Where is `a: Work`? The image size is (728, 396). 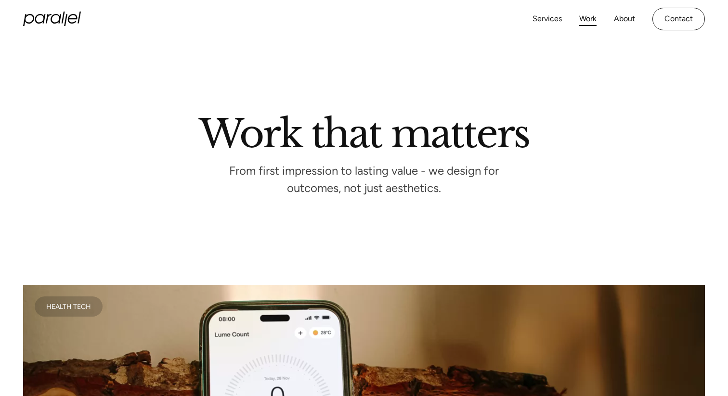 a: Work is located at coordinates (588, 19).